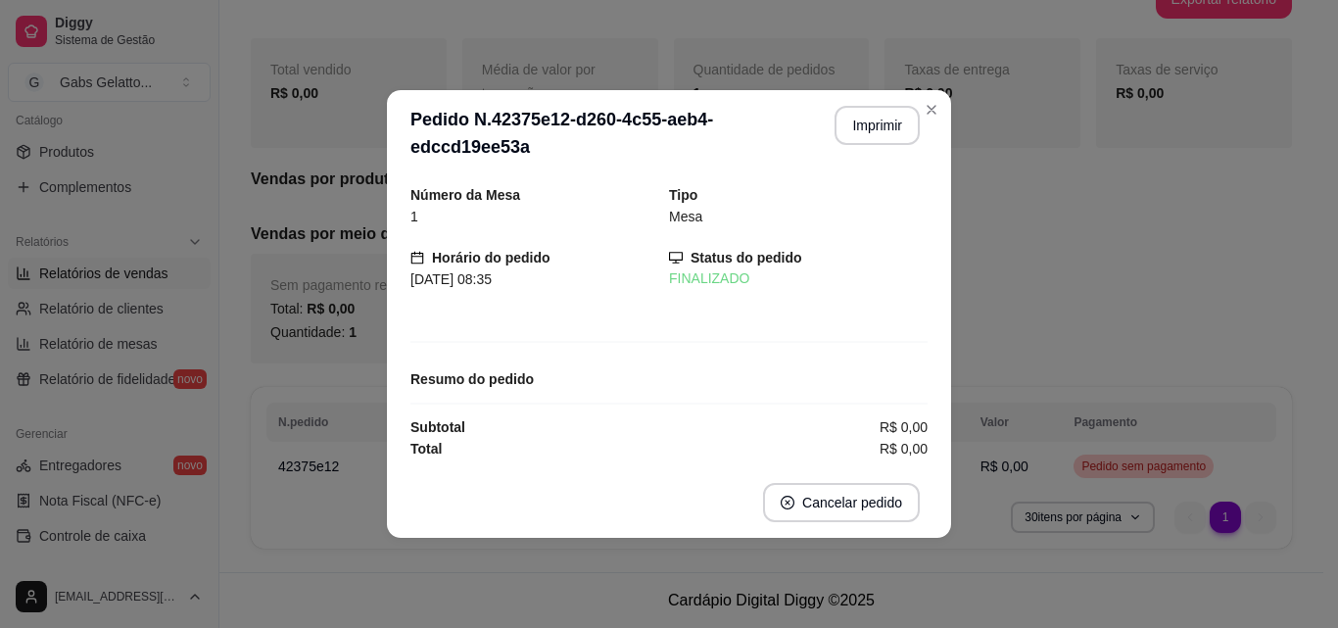 The image size is (1338, 628). What do you see at coordinates (491, 258) in the screenshot?
I see `strong: Horário do pedido` at bounding box center [491, 258].